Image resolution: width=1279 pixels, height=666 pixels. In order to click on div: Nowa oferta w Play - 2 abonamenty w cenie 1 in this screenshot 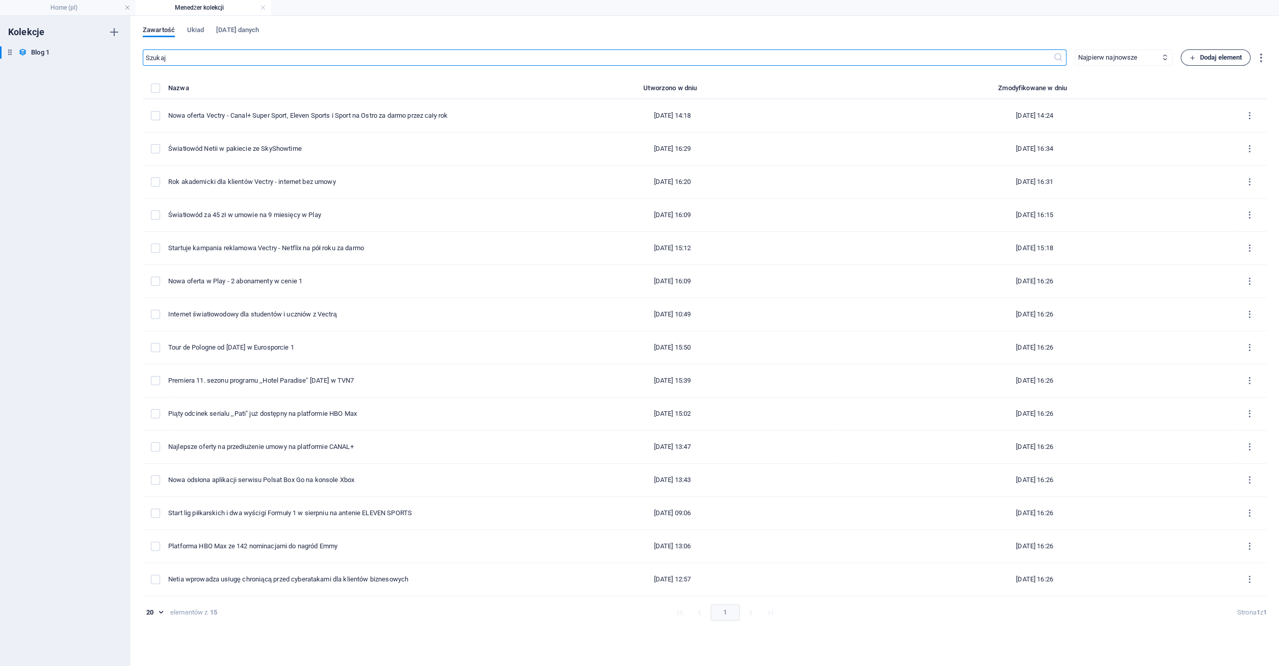, I will do `click(334, 281)`.